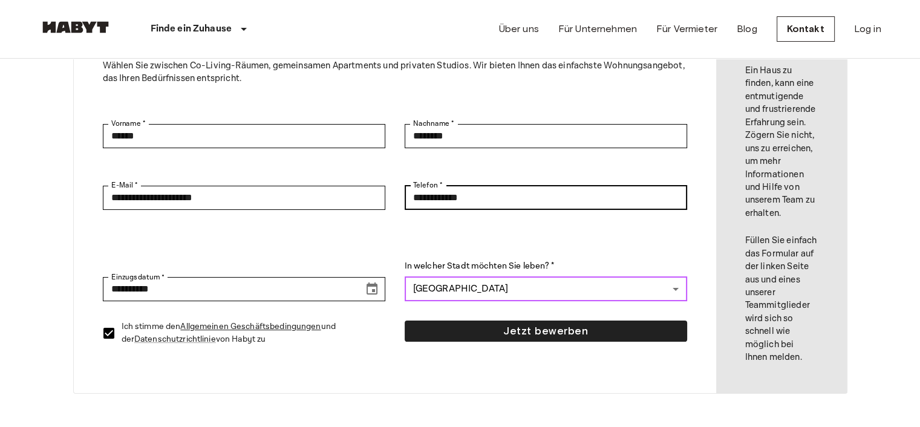 The image size is (920, 427). Describe the element at coordinates (868, 29) in the screenshot. I see `a: Log in` at that location.